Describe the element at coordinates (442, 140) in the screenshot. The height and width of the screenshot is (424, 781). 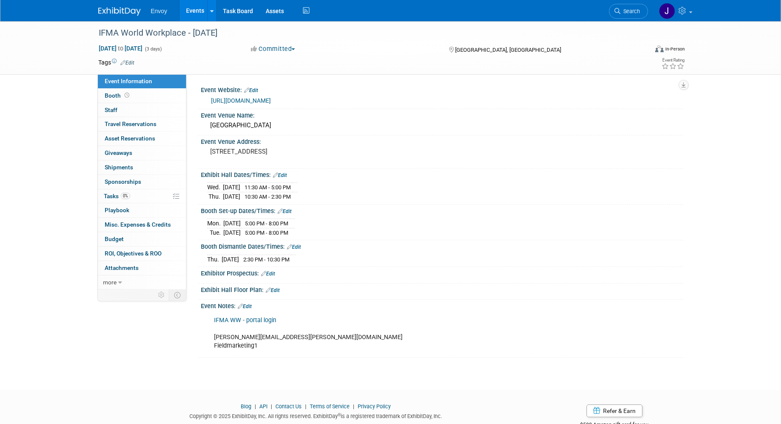
I see `div: Event Venue Address:` at that location.